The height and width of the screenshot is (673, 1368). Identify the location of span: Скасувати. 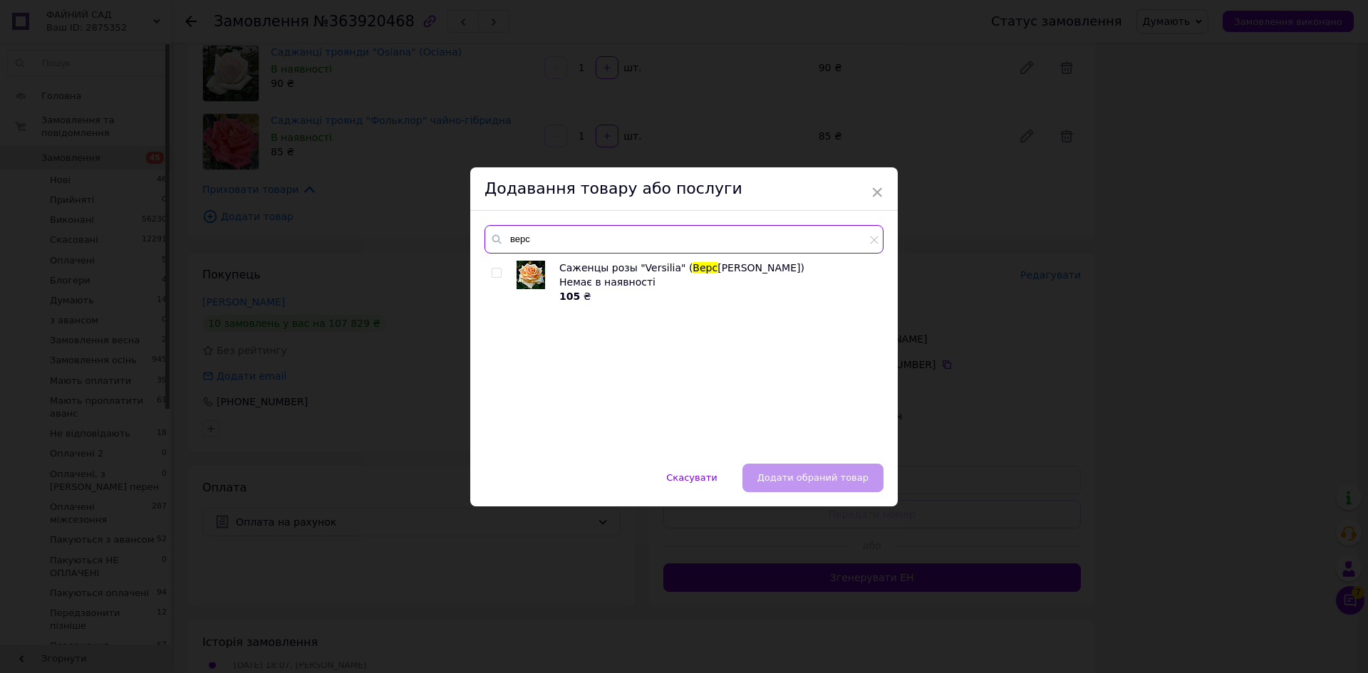
(691, 477).